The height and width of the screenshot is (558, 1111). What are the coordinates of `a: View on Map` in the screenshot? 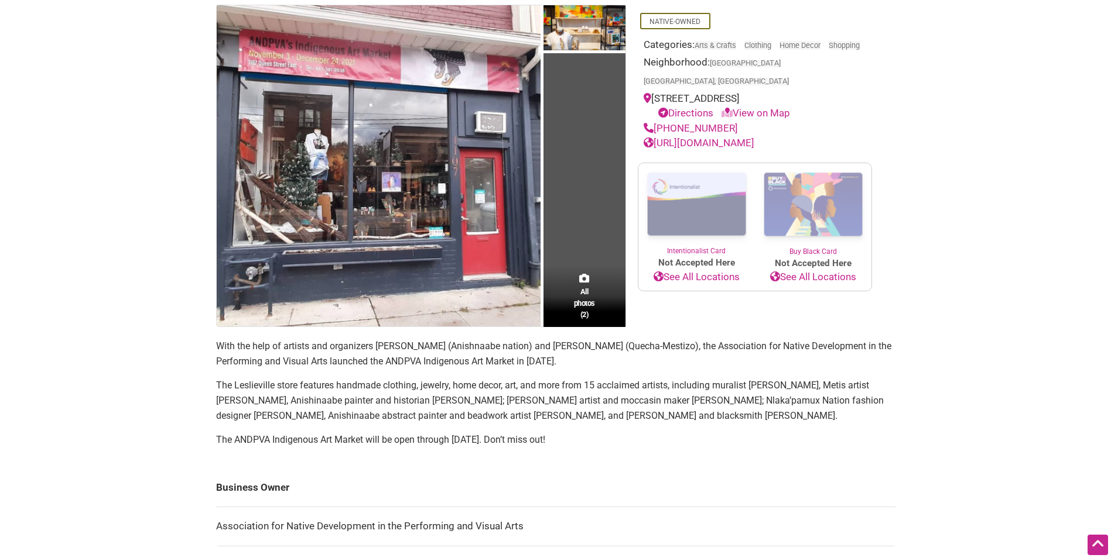 It's located at (755, 113).